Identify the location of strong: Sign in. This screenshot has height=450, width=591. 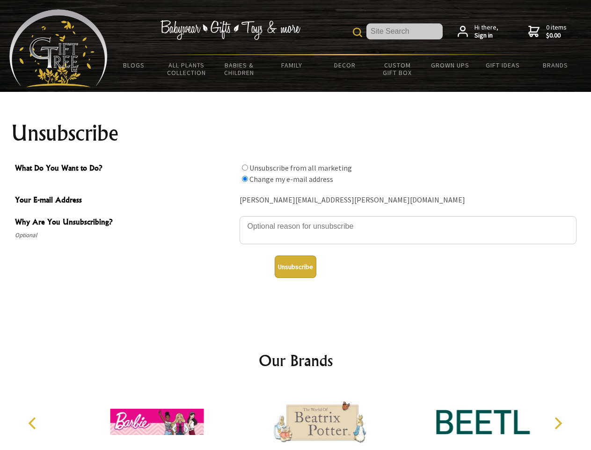
(487, 36).